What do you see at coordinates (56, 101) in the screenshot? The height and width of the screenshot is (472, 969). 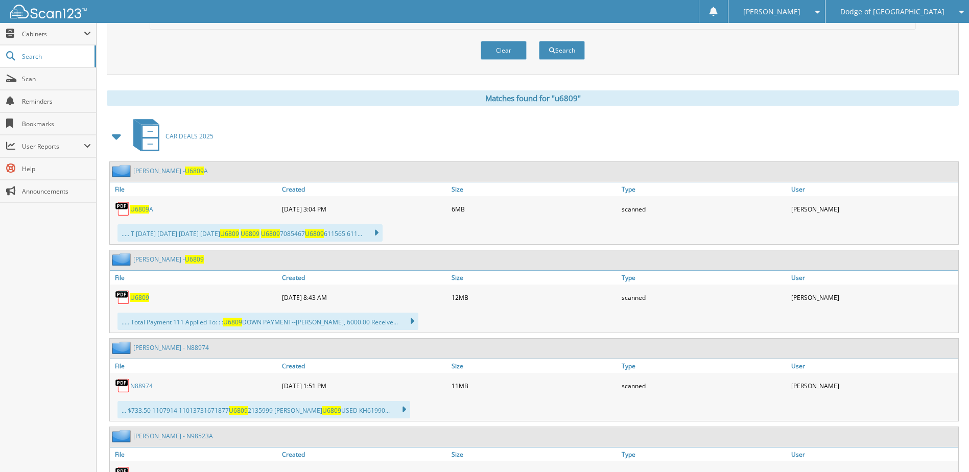 I see `span: Reminders` at bounding box center [56, 101].